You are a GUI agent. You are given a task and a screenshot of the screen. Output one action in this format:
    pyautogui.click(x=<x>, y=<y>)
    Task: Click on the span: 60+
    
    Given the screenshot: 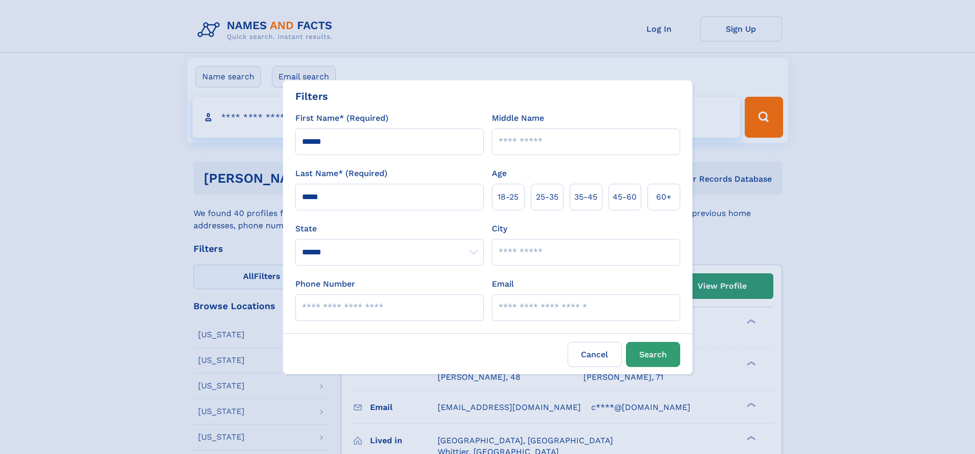 What is the action you would take?
    pyautogui.click(x=664, y=197)
    